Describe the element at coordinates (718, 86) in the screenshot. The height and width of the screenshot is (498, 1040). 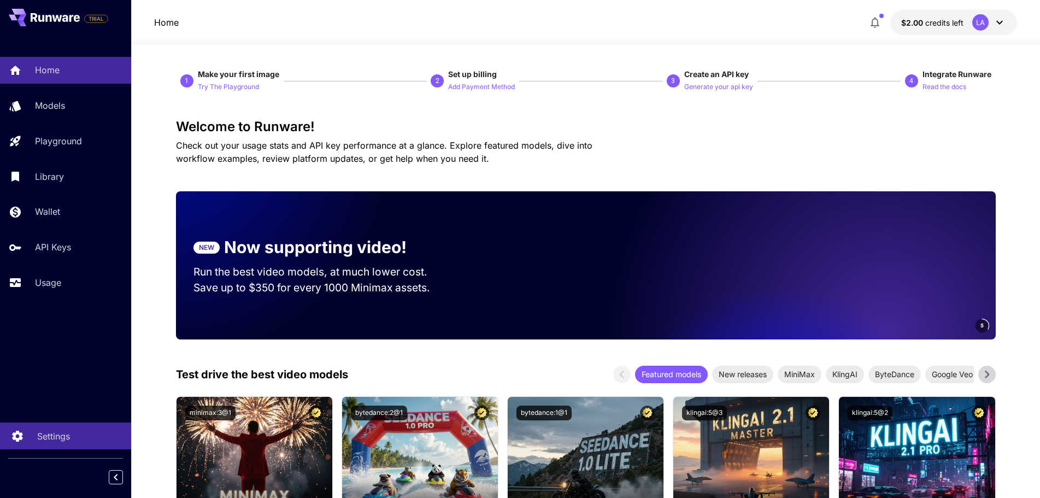
I see `button: Generate your api key` at that location.